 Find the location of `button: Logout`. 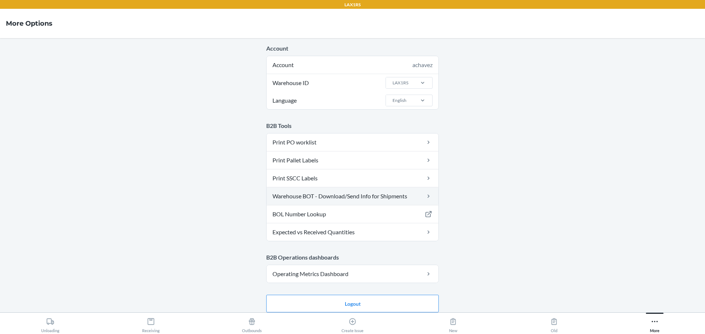

button: Logout is located at coordinates (352, 304).